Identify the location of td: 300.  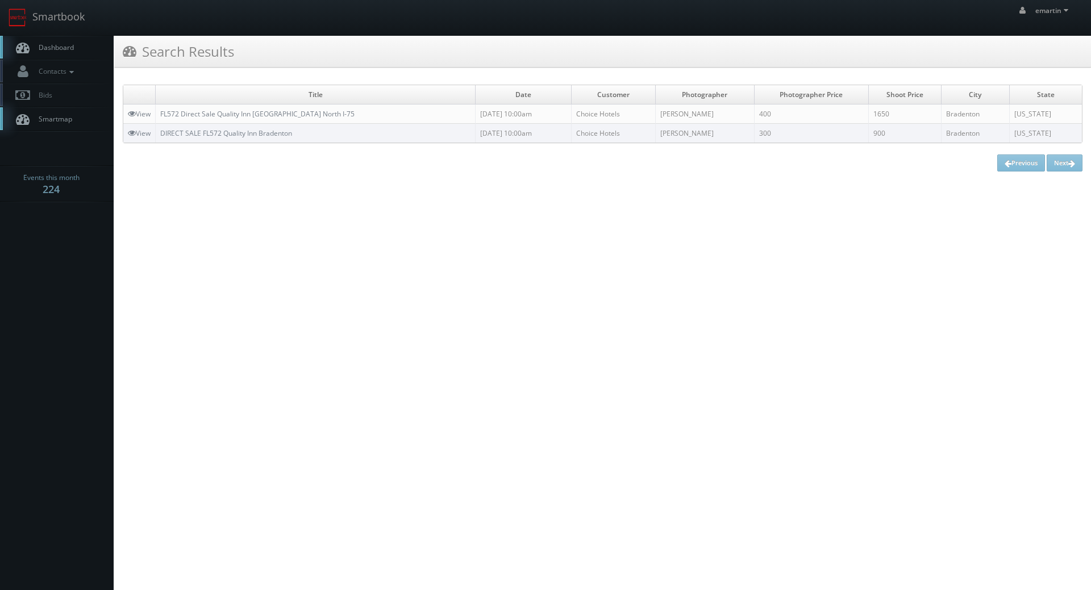
(811, 134).